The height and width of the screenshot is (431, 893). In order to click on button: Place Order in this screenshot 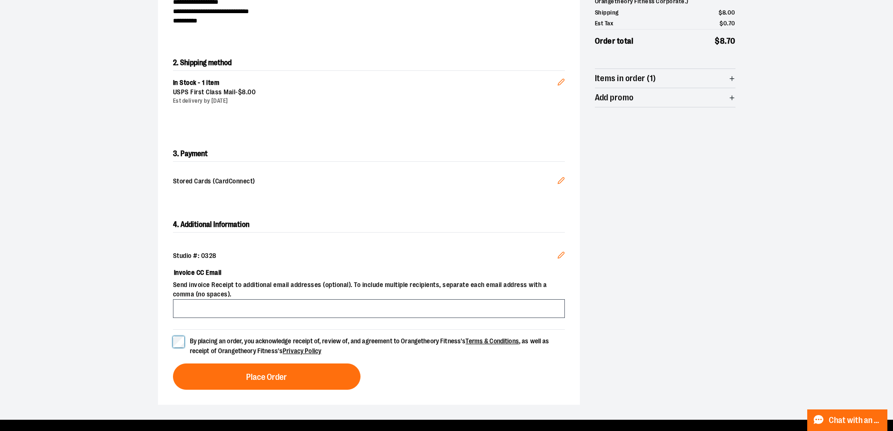, I will do `click(267, 376)`.